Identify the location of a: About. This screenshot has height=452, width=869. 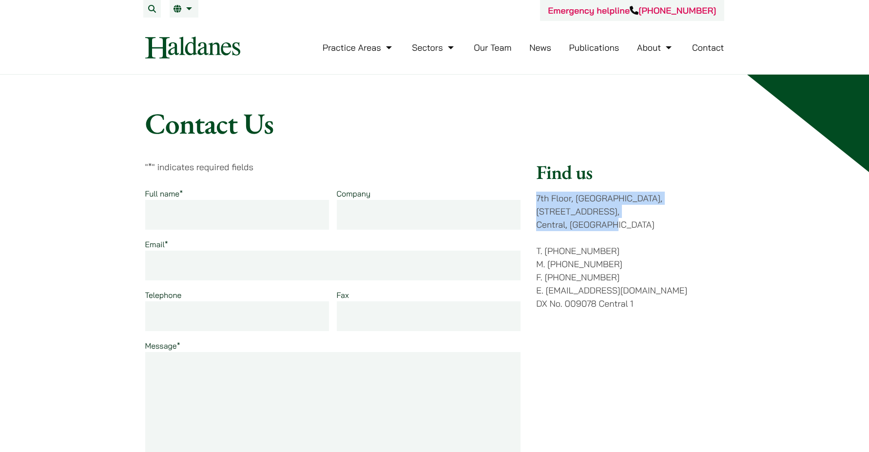
(655, 47).